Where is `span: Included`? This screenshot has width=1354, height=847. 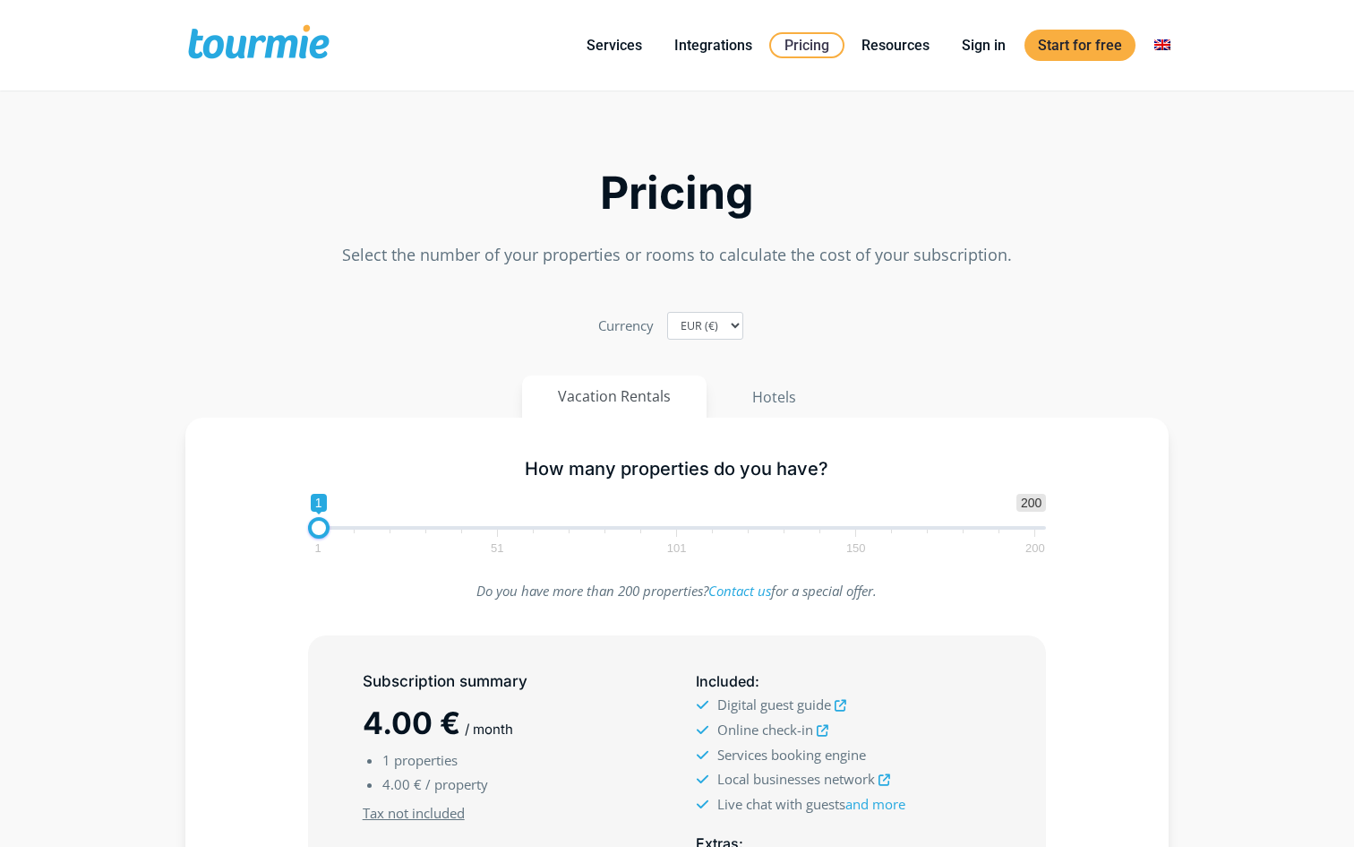 span: Included is located at coordinates (726, 681).